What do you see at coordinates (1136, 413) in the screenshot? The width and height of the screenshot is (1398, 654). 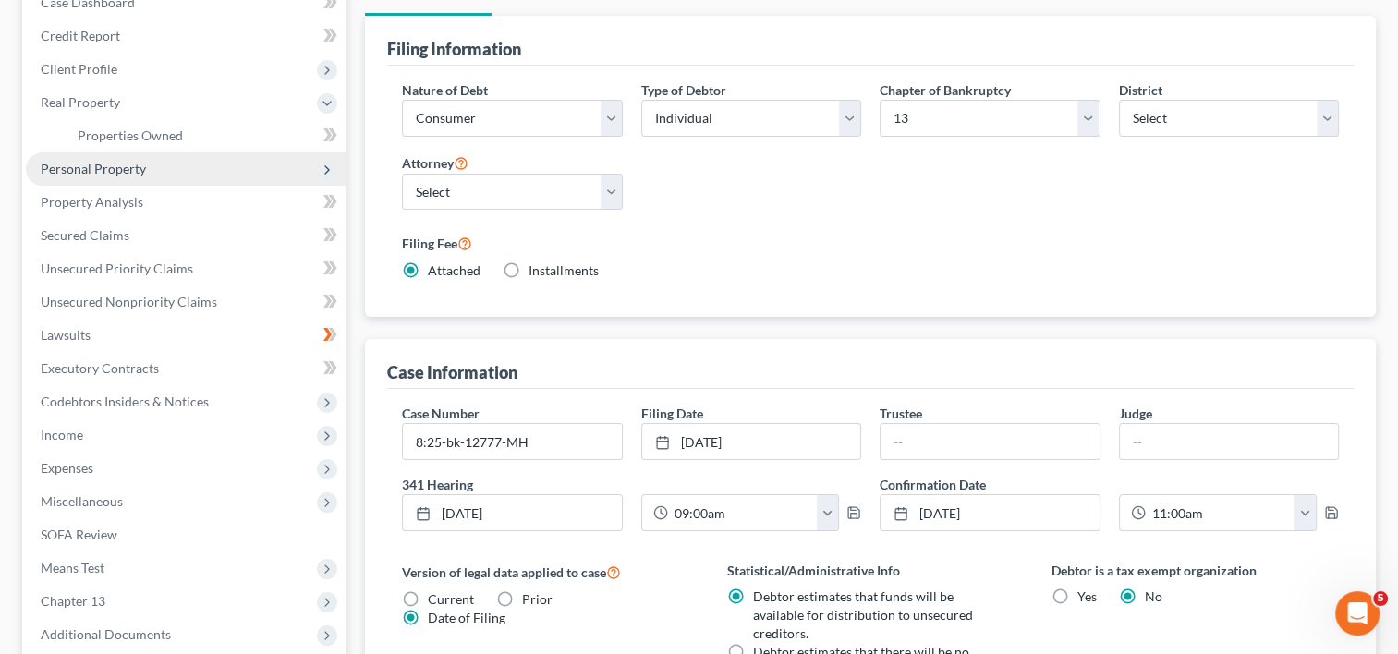 I see `label: Judge` at bounding box center [1136, 413].